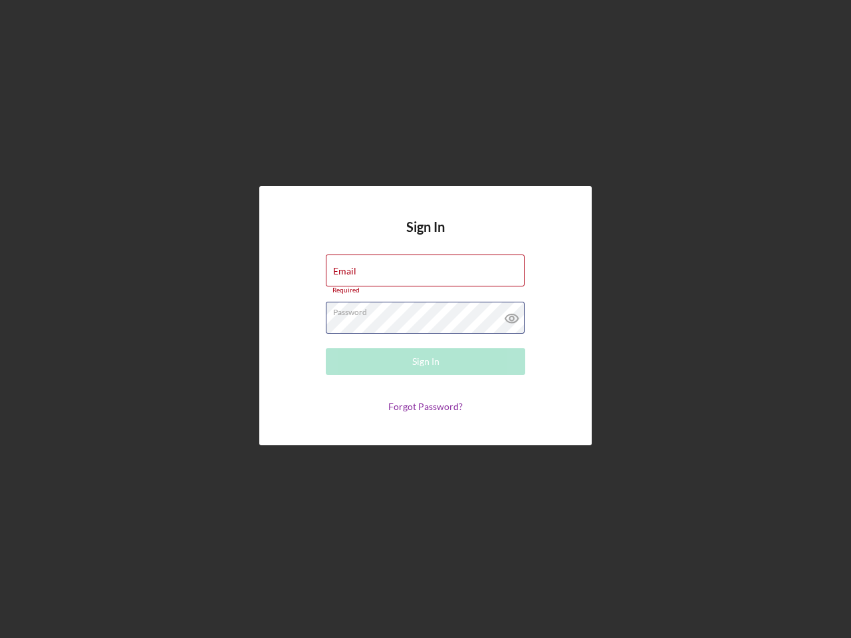 The width and height of the screenshot is (851, 638). Describe the element at coordinates (426, 237) in the screenshot. I see `h4: Sign In` at that location.